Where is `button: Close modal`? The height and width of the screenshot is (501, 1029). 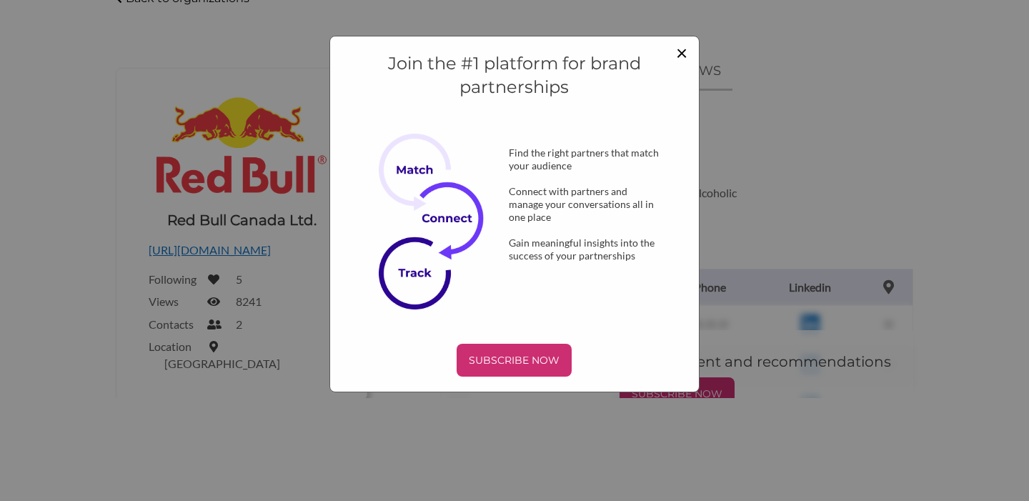
button: Close modal is located at coordinates (681, 52).